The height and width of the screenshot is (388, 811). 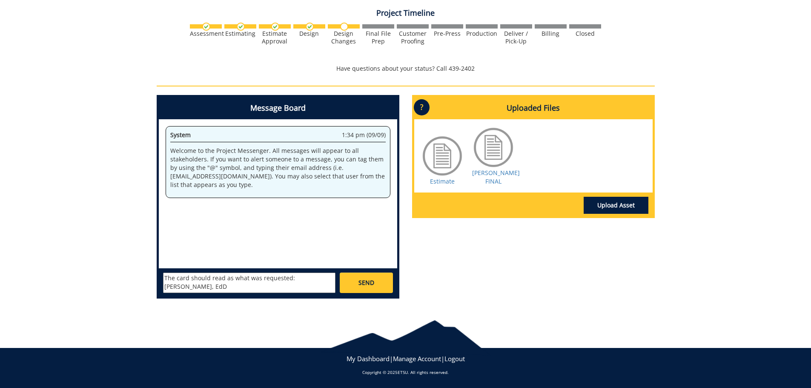 I want to click on p: Have questions about your status? Call 439-2402, so click(x=406, y=69).